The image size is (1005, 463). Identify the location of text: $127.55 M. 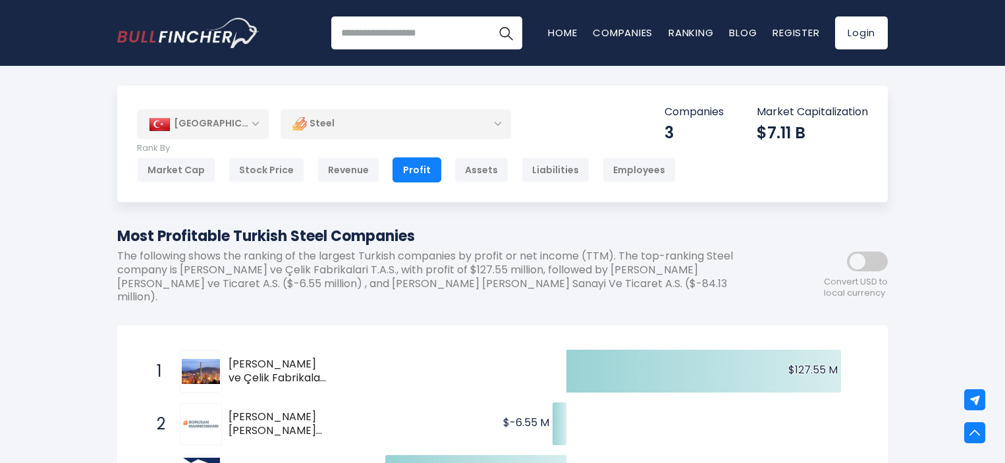
(812, 369).